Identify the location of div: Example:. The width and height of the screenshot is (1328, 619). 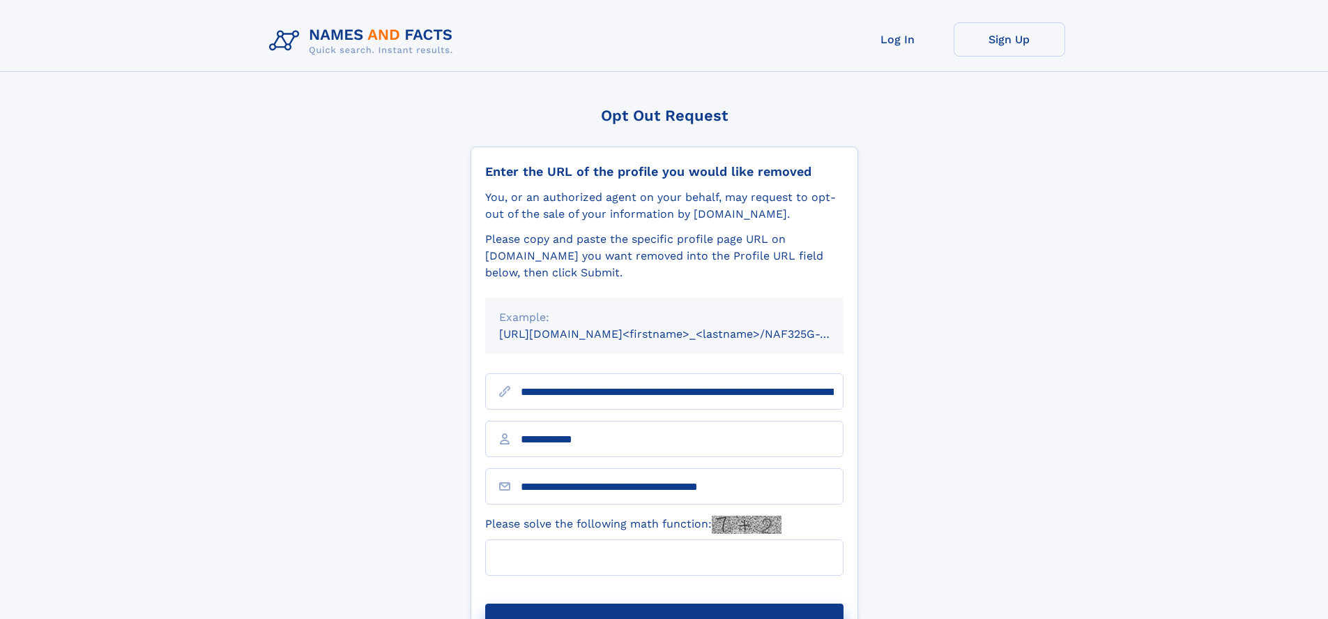
(665, 317).